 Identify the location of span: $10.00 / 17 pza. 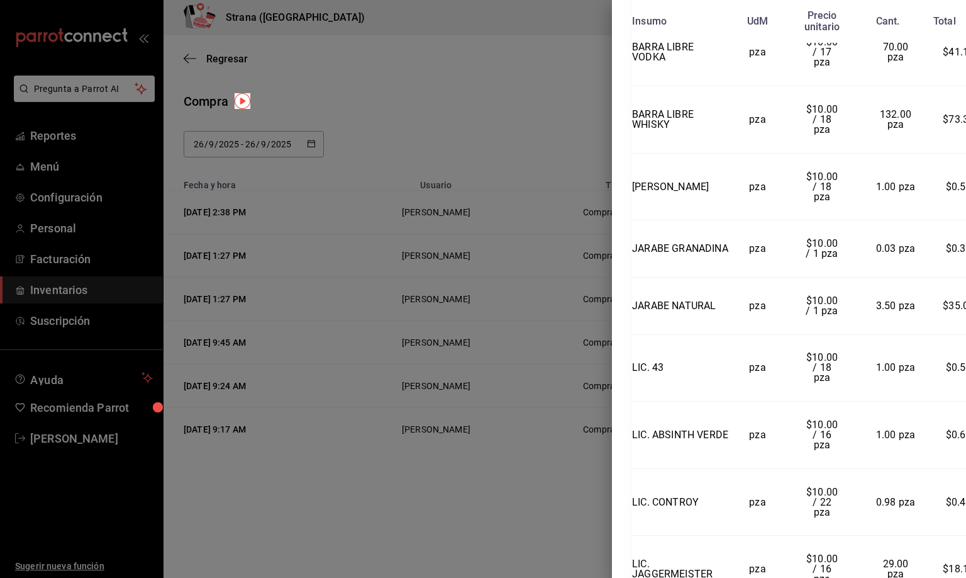
(824, 52).